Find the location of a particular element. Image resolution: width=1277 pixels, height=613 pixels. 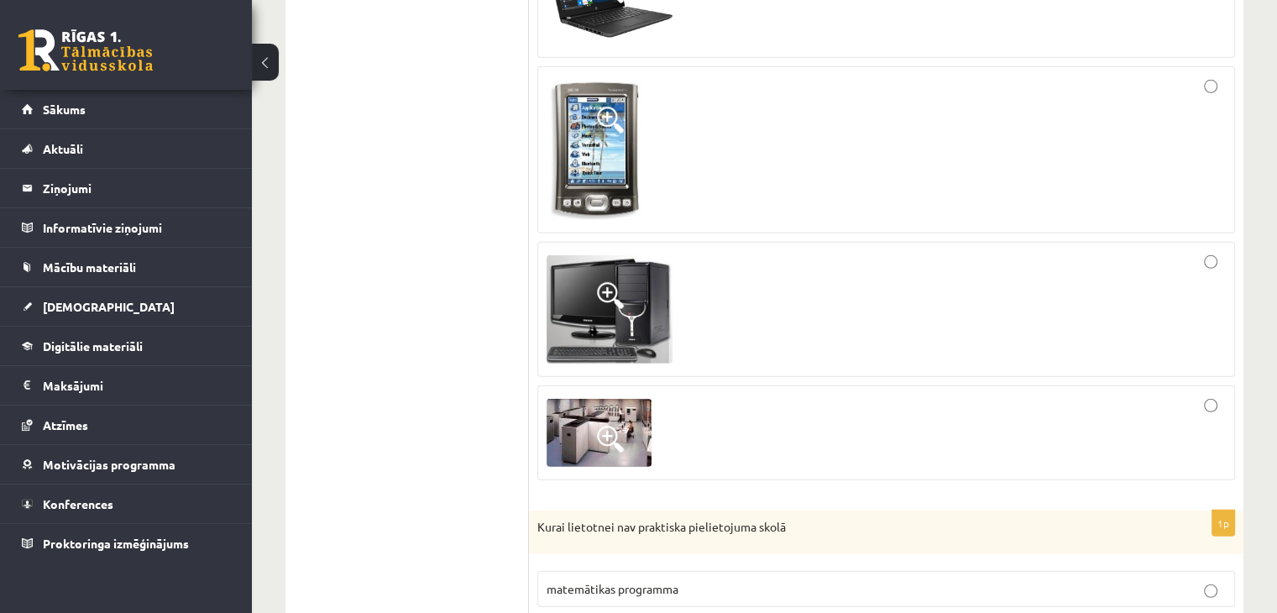

a: Konferences is located at coordinates (126, 504).